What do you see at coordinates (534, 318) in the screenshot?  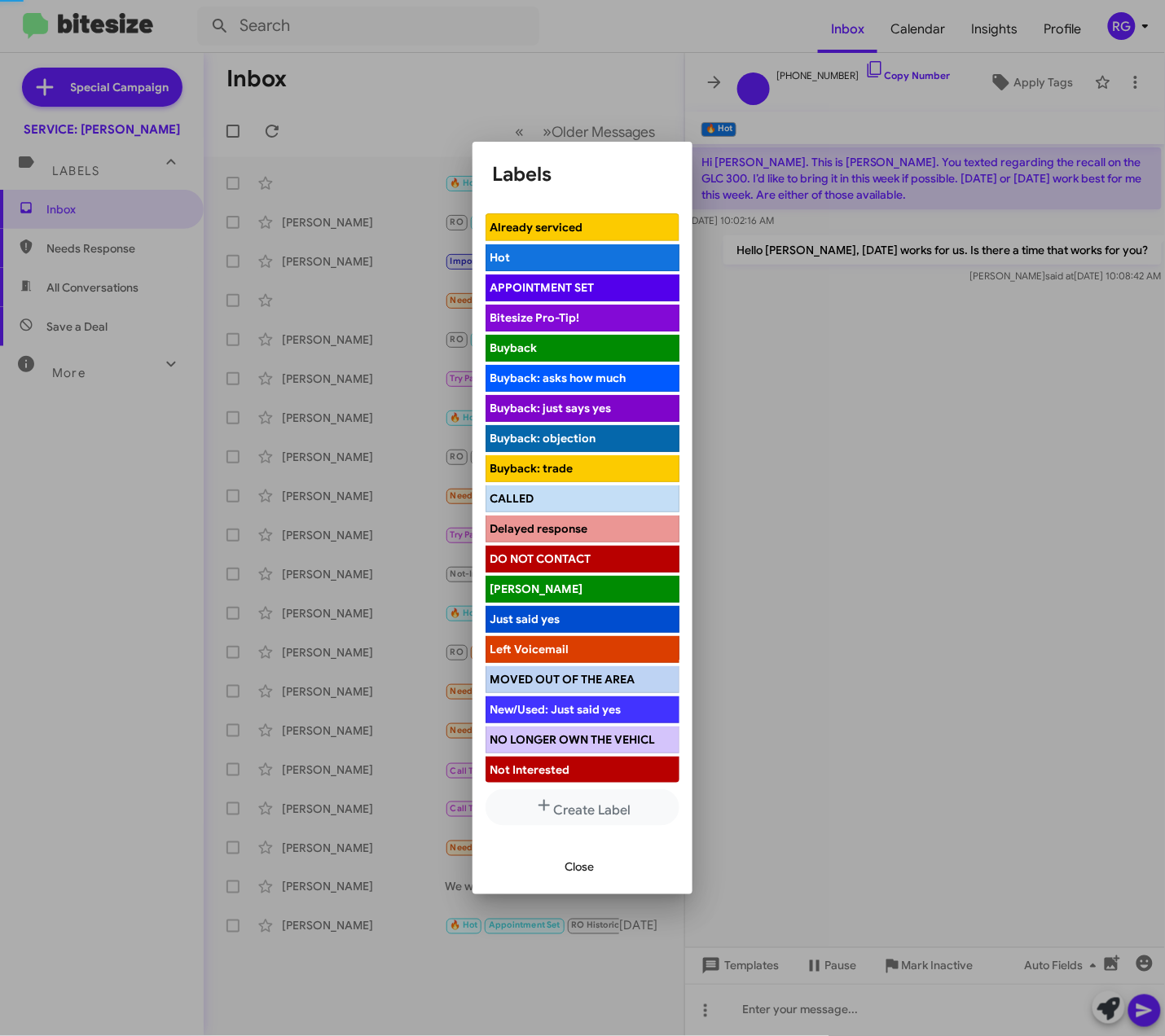 I see `span: Bitesize Pro-Tip!` at bounding box center [534, 318].